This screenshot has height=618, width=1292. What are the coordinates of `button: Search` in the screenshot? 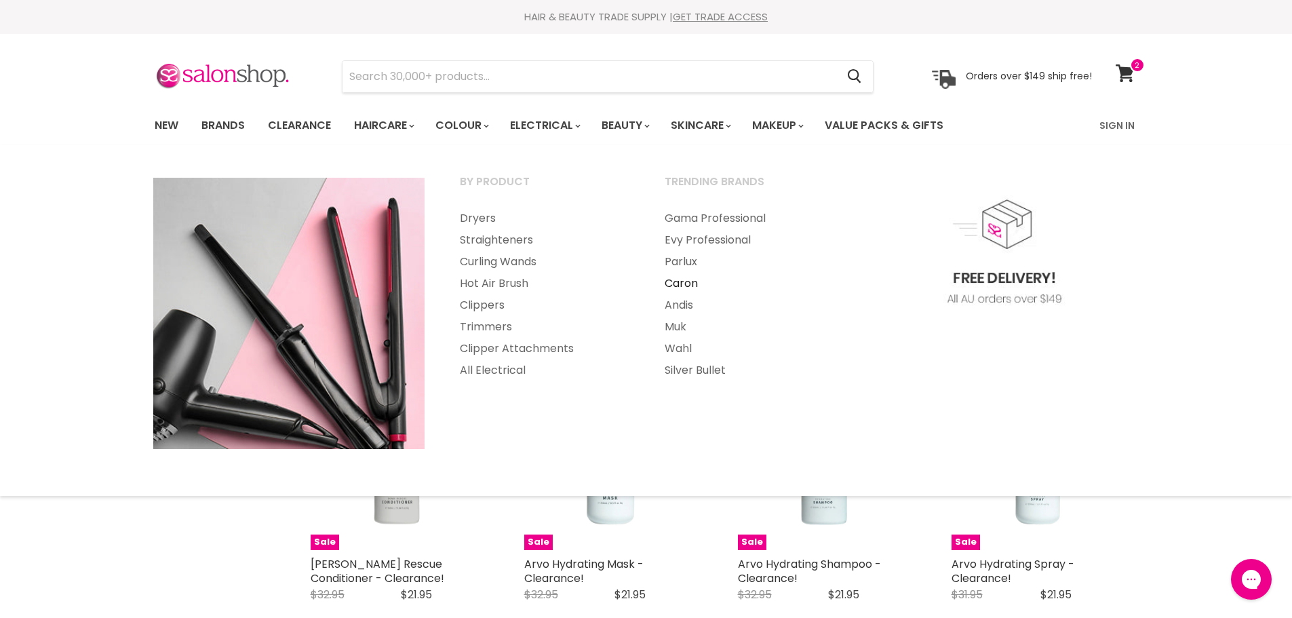 It's located at (854, 77).